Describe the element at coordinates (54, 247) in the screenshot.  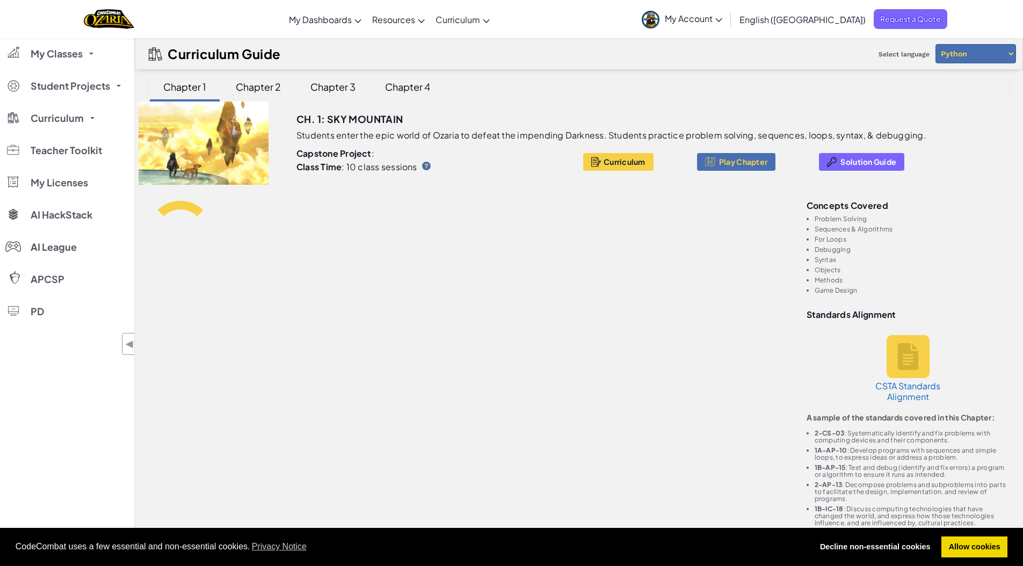
I see `span: AI League` at that location.